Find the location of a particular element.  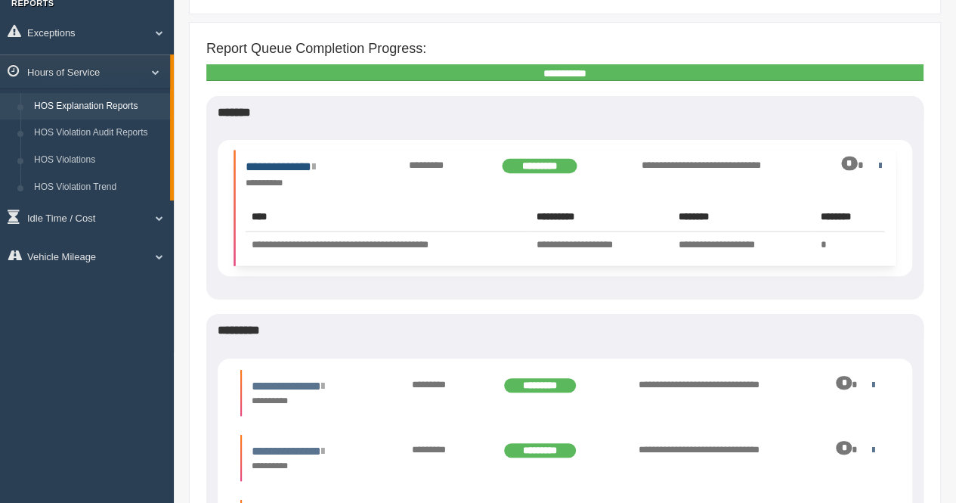

a: HOS Violations is located at coordinates (98, 160).